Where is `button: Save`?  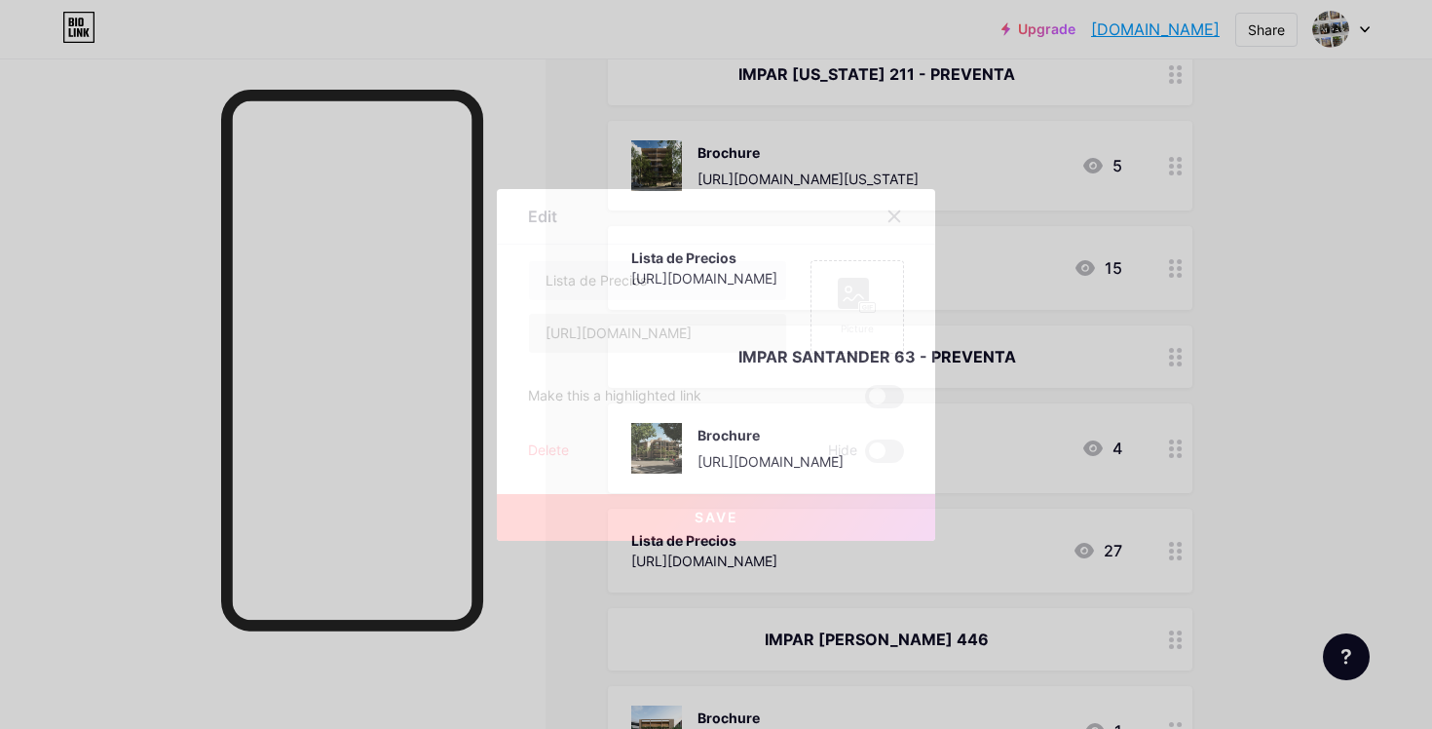
button: Save is located at coordinates (716, 517).